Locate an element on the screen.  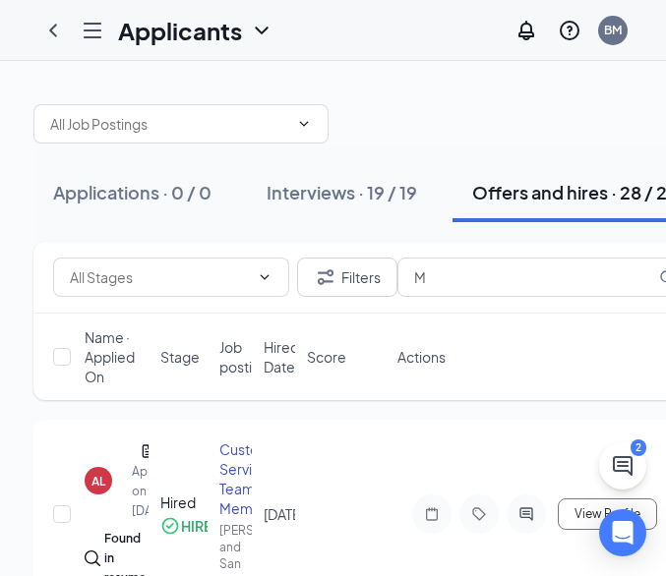
input: All Job Postings is located at coordinates (169, 124).